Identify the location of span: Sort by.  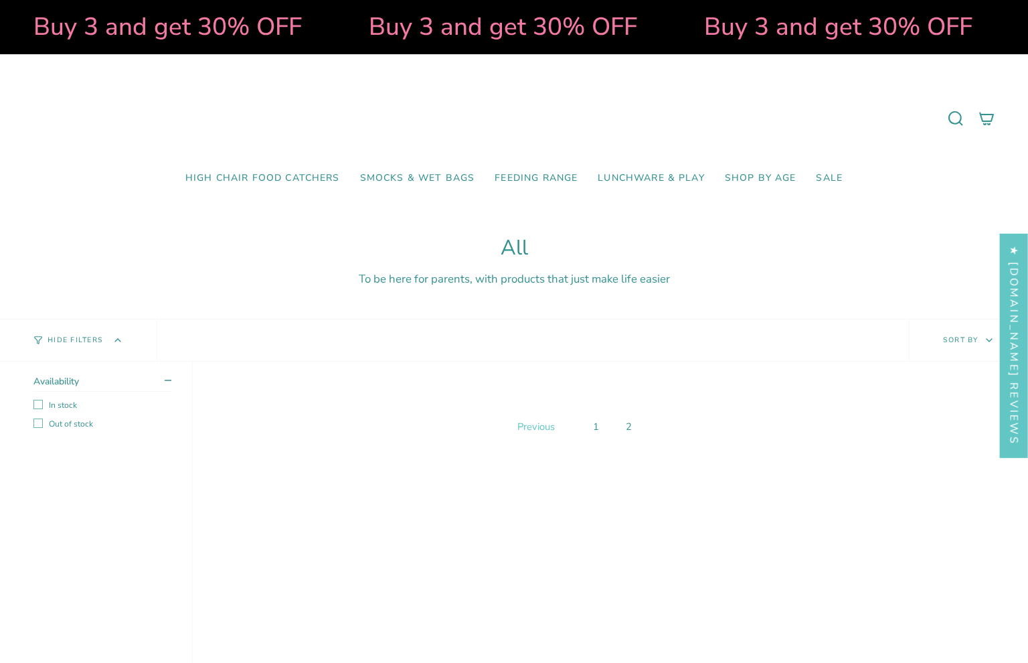
(960, 339).